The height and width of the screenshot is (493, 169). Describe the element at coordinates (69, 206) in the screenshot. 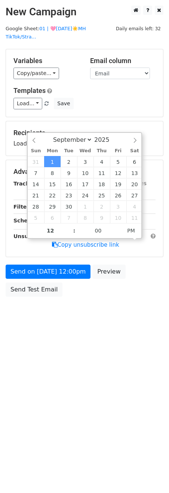

I see `span: September 30, 2025` at that location.